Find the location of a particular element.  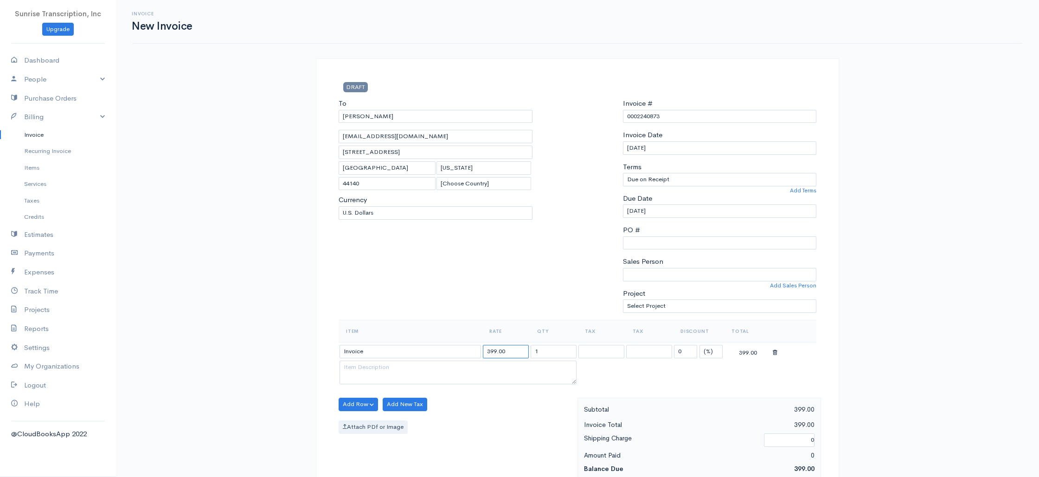

button: Add New Tax is located at coordinates (405, 404).